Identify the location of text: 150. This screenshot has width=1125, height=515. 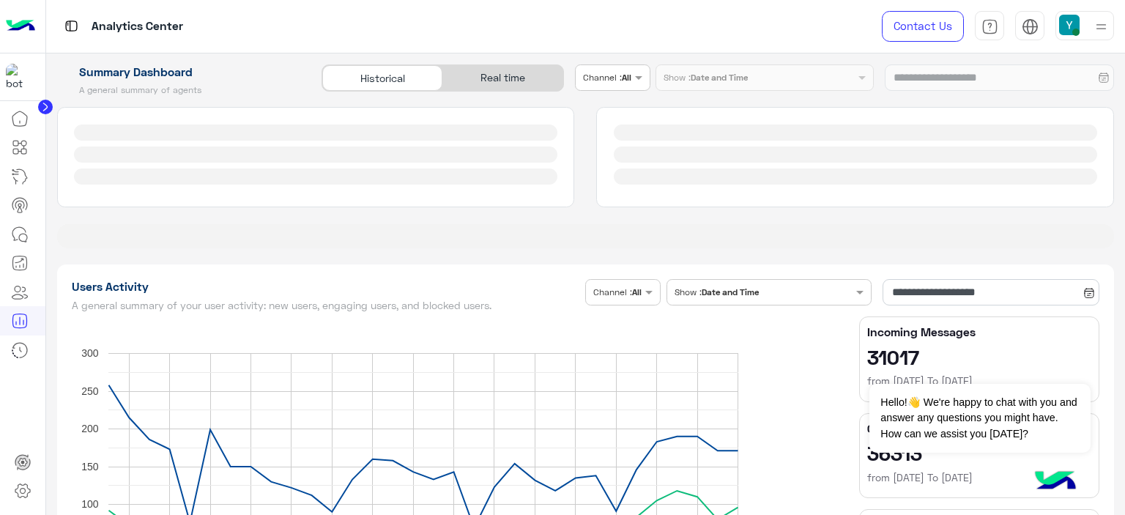
(90, 467).